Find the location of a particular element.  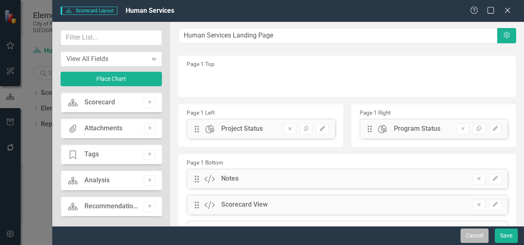

div: Notes is located at coordinates (230, 178).